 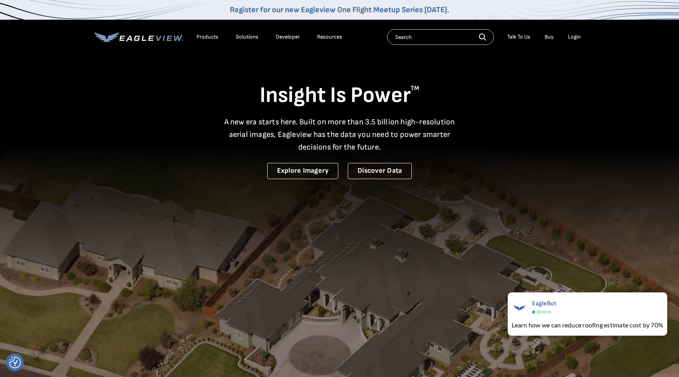 What do you see at coordinates (520, 307) in the screenshot?
I see `img: EagleBot` at bounding box center [520, 307].